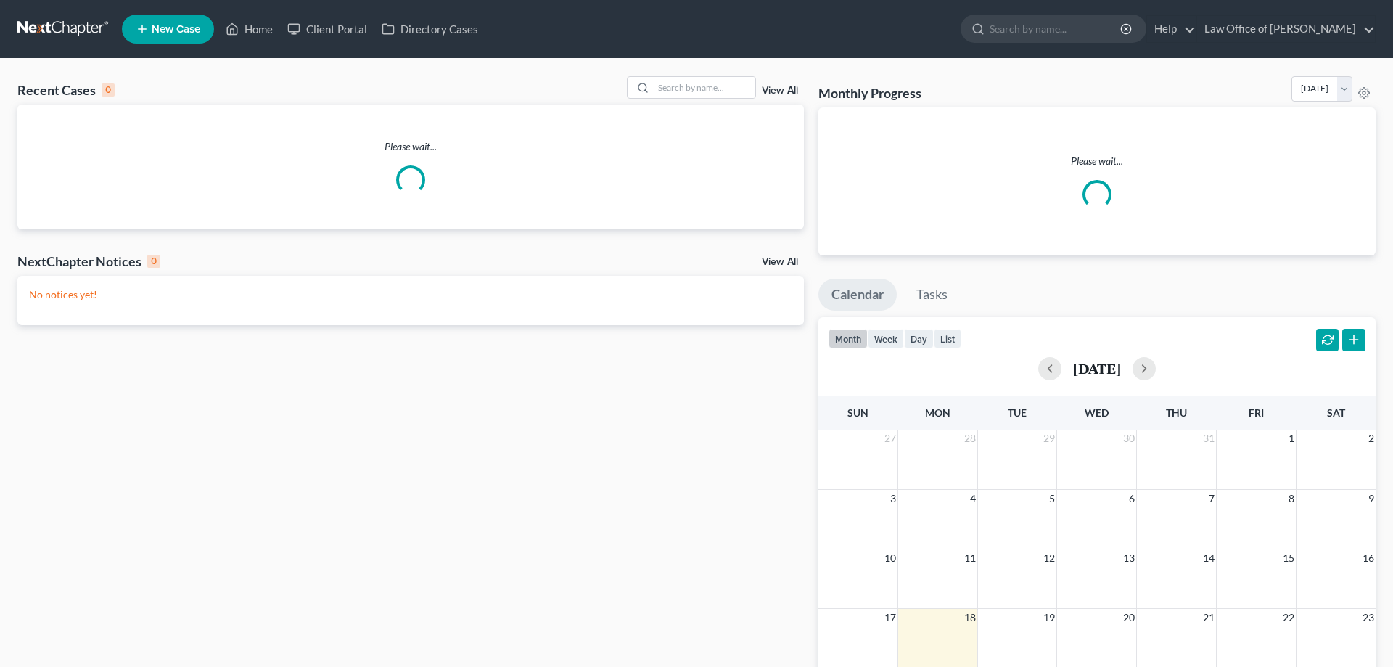  I want to click on span: 2, so click(1371, 438).